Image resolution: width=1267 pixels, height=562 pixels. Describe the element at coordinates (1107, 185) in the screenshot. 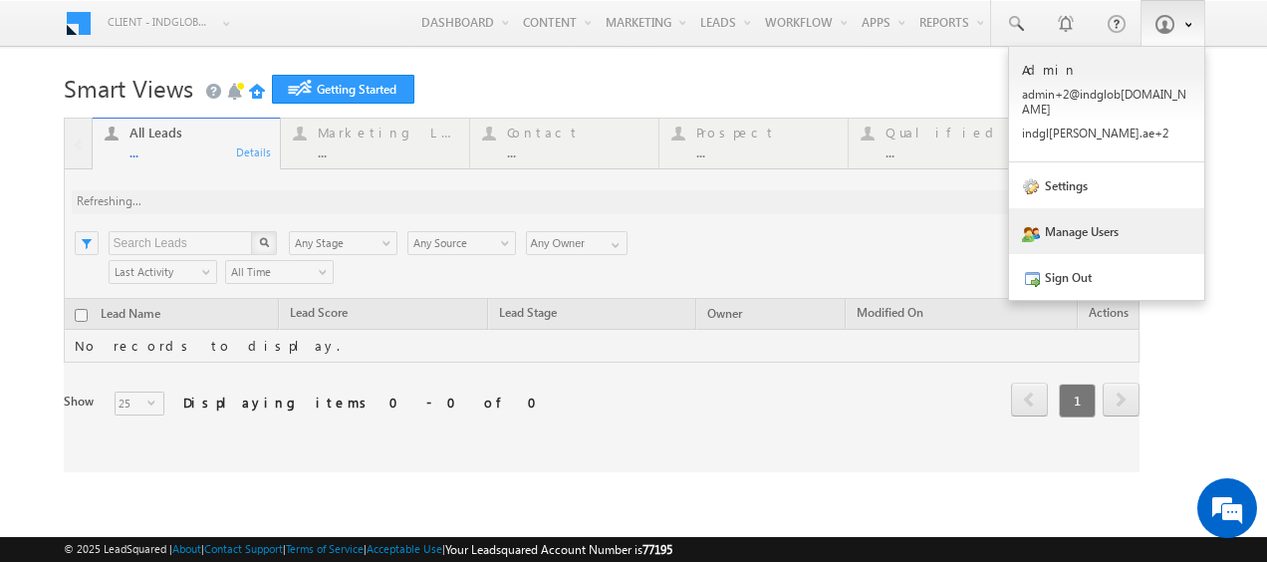

I see `a: Settings` at that location.